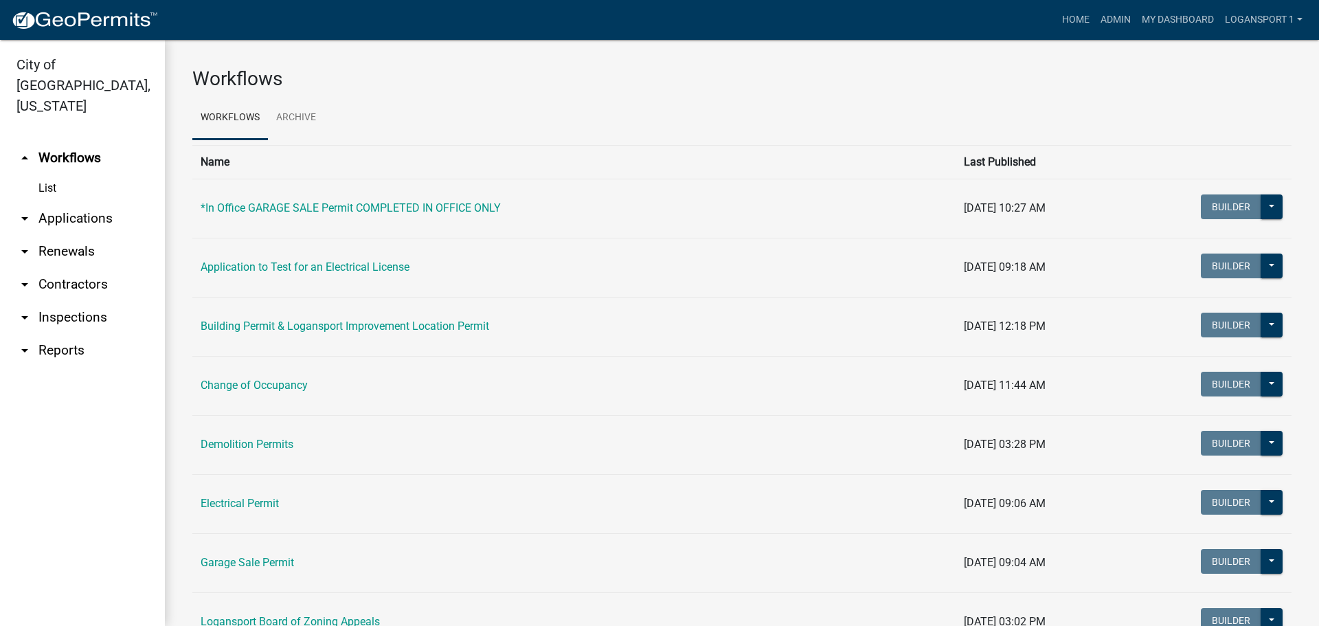 The image size is (1319, 626). I want to click on a: Application to Test for an Electrical License, so click(305, 267).